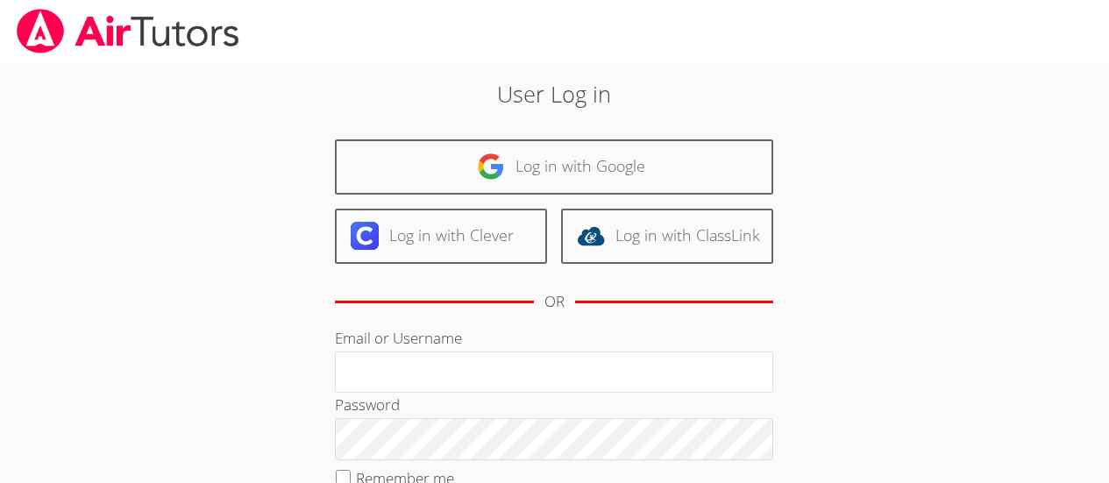 Image resolution: width=1109 pixels, height=483 pixels. I want to click on img: clever-logo-6eab21bc6e7a338710f1a6ff85c0baf02591cd810cc4098c63d3a4b26e2feb20.svg, so click(365, 236).